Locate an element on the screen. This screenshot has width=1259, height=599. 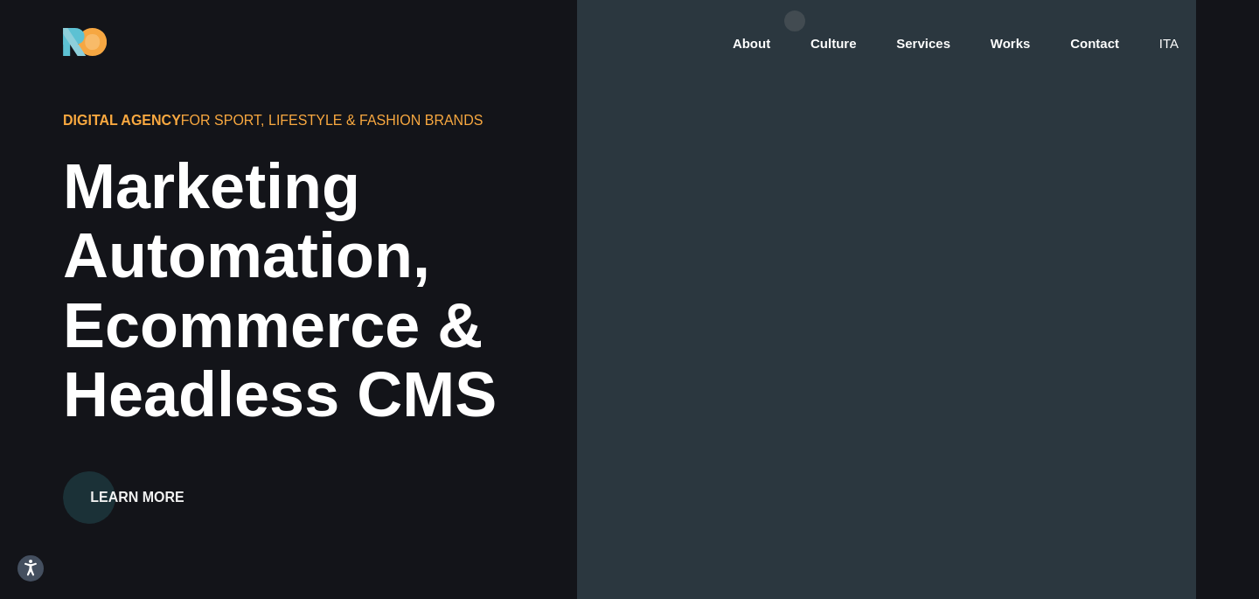
a: About is located at coordinates (751, 44).